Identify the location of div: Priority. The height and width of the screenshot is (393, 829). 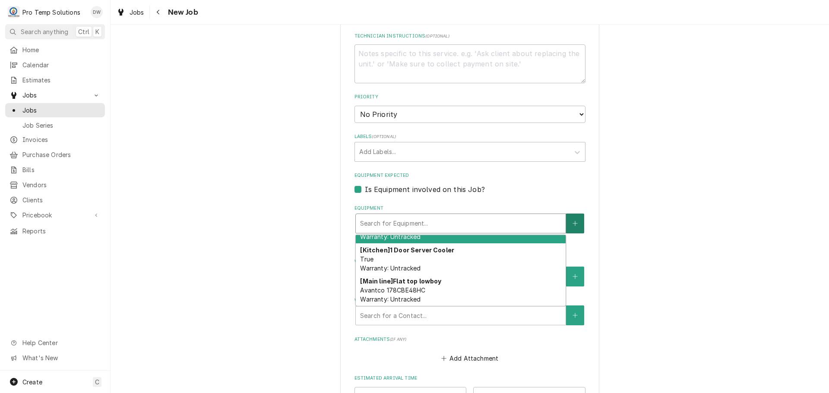
(470, 108).